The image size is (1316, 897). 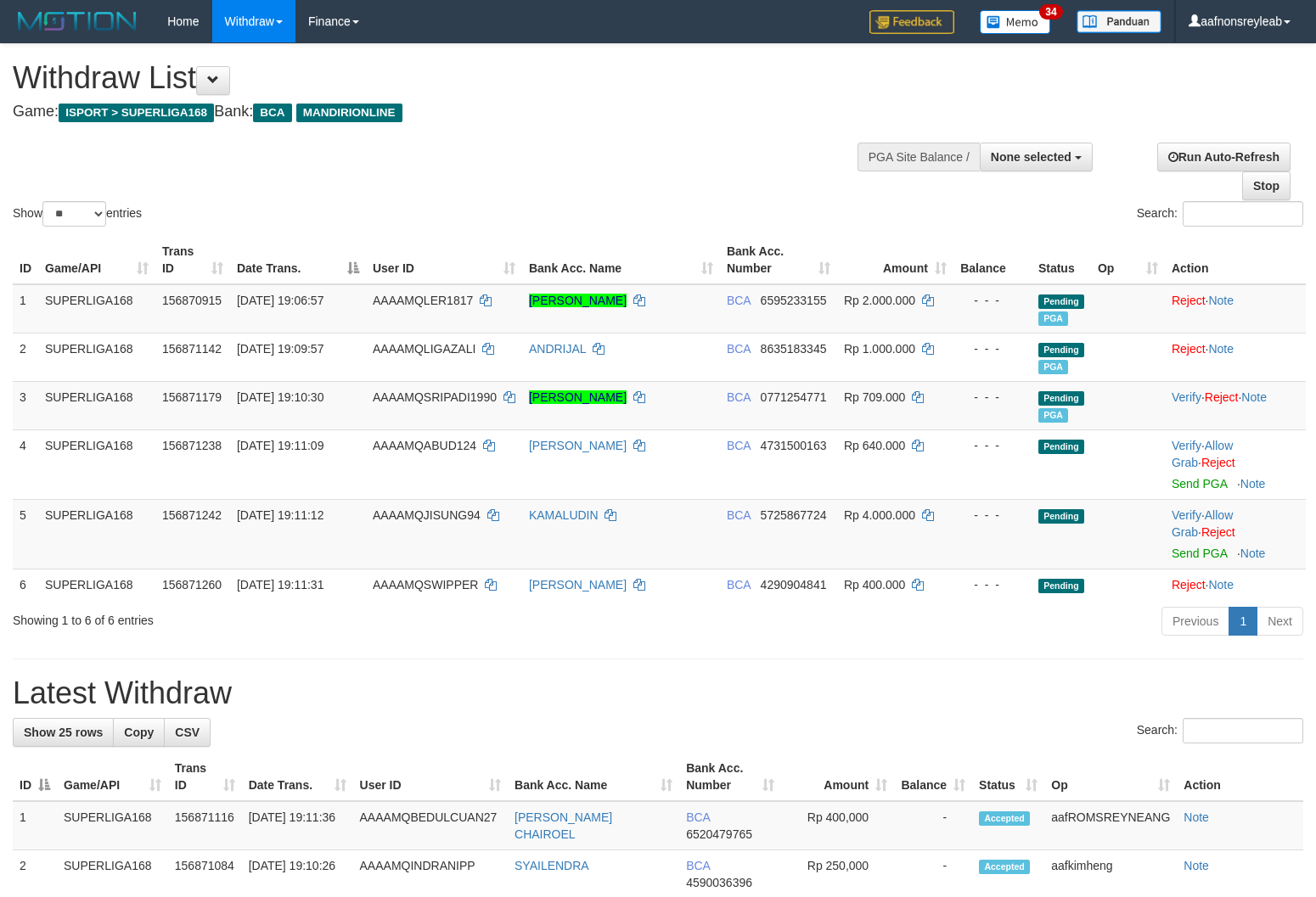 I want to click on span: Copy 4290904841 to clipboard, so click(x=794, y=585).